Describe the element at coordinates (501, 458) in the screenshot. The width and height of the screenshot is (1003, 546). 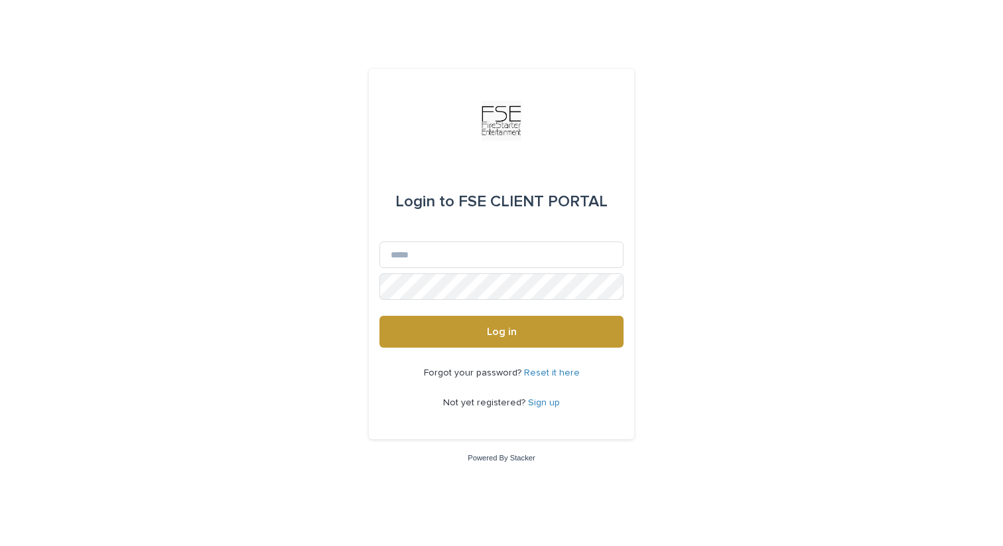
I see `a: Powered By Stacker` at that location.